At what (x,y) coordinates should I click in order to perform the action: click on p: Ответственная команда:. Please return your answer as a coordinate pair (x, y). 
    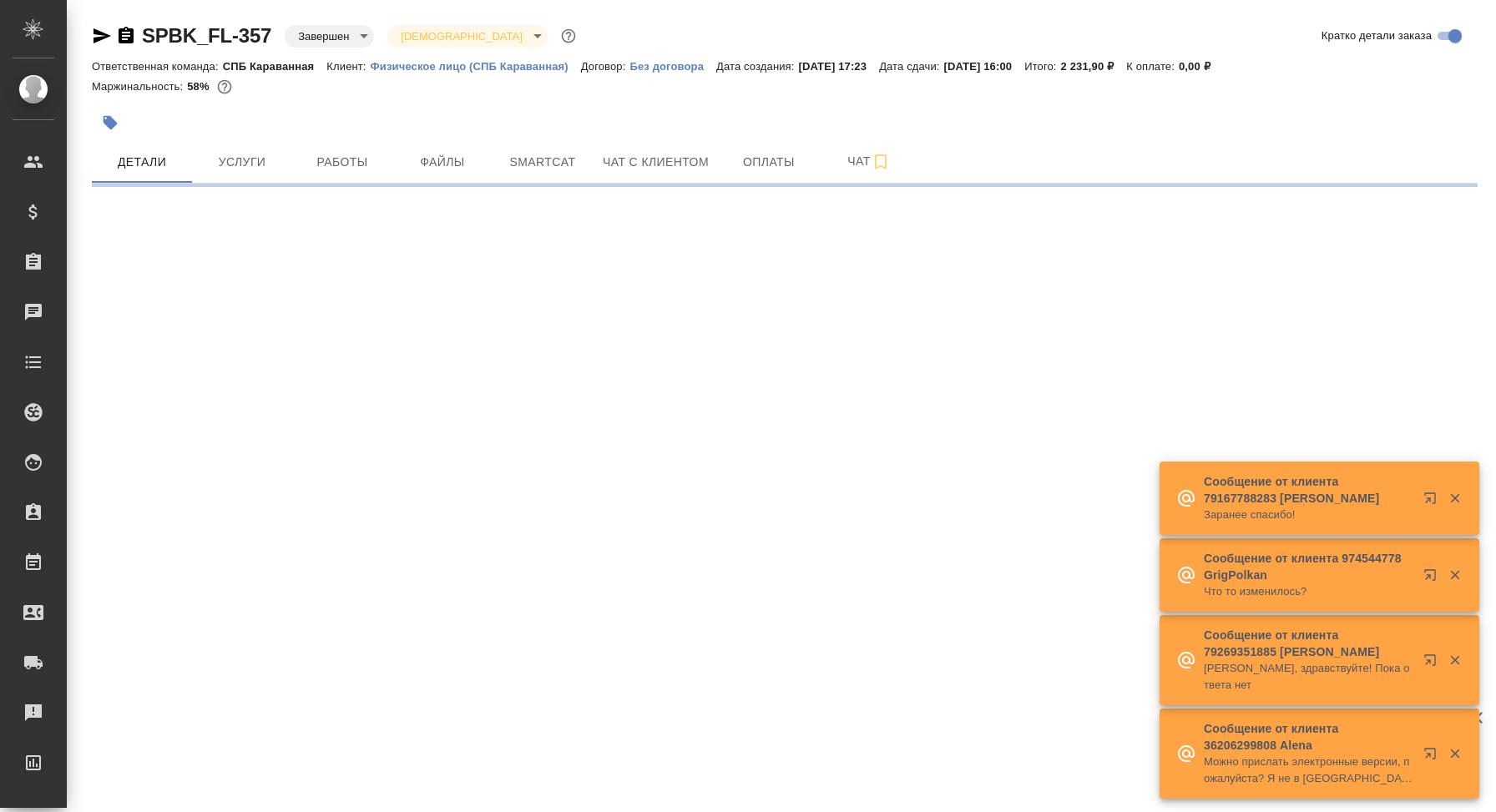
    Looking at the image, I should click on (157, 66).